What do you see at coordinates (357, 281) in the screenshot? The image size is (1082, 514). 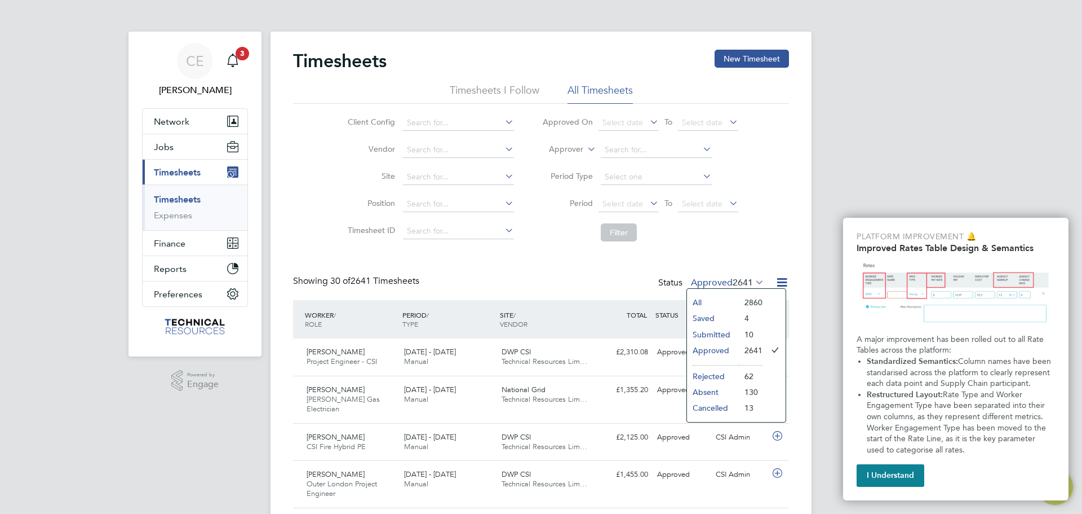 I see `div: Showing` at bounding box center [357, 281].